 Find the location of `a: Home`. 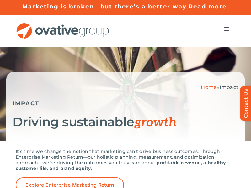

a: Home is located at coordinates (208, 87).